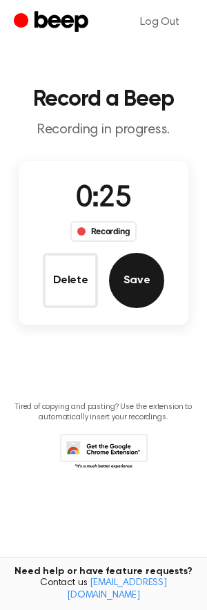 The height and width of the screenshot is (610, 207). Describe the element at coordinates (104, 589) in the screenshot. I see `span: Contact us` at that location.